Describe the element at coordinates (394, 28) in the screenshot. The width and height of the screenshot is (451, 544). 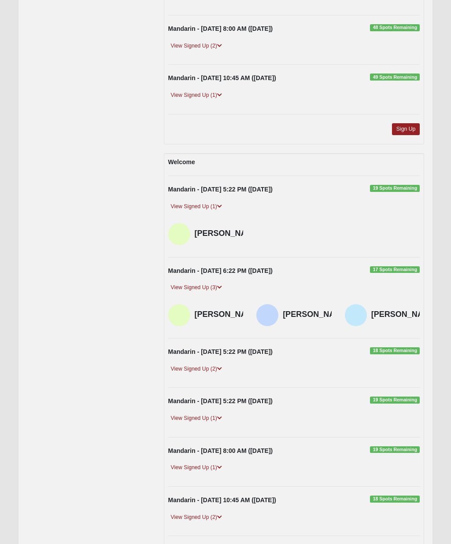
I see `span: 48 Spots Remaining` at that location.